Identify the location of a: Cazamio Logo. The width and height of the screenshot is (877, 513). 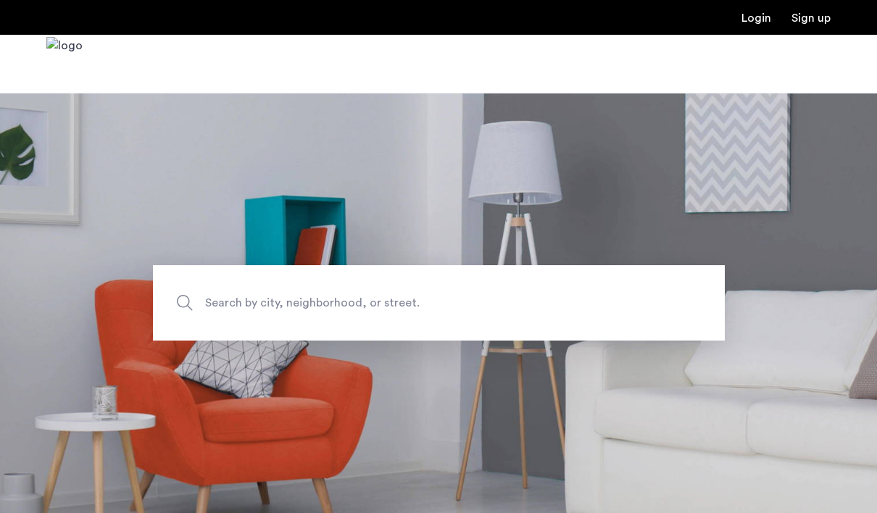
(65, 64).